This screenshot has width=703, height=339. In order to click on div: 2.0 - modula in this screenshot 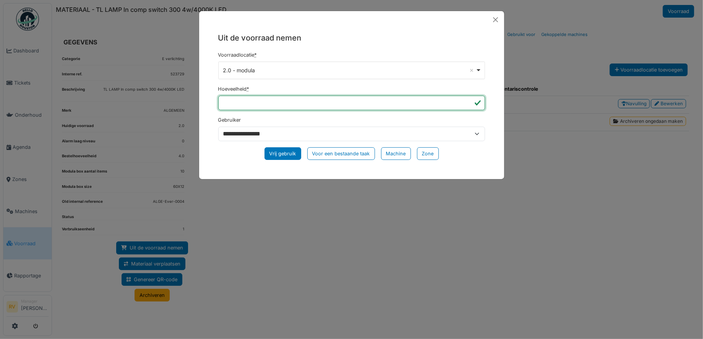, I will do `click(349, 70)`.